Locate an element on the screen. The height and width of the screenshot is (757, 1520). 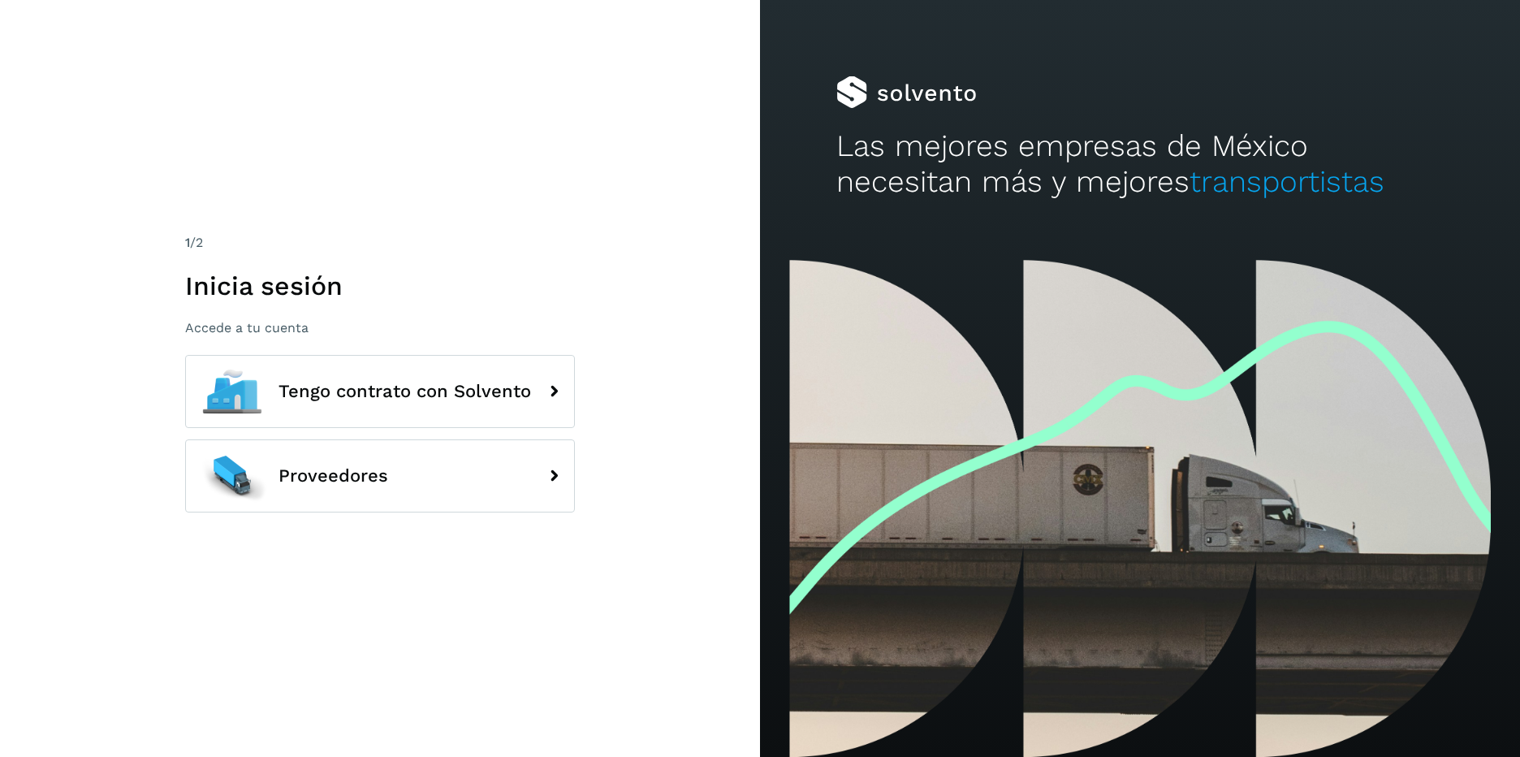
h1: Inicia sesión is located at coordinates (380, 286).